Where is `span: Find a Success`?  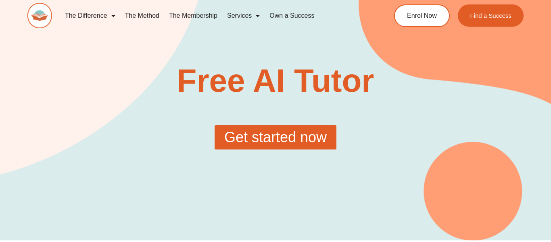 span: Find a Success is located at coordinates (491, 15).